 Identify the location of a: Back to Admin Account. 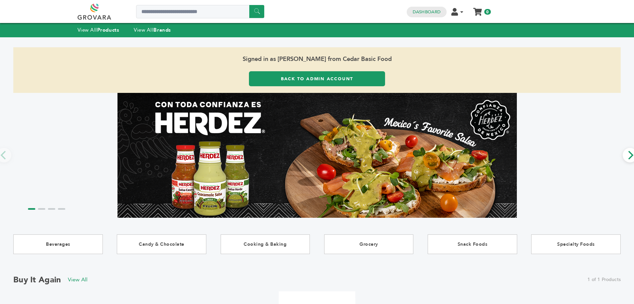
(317, 79).